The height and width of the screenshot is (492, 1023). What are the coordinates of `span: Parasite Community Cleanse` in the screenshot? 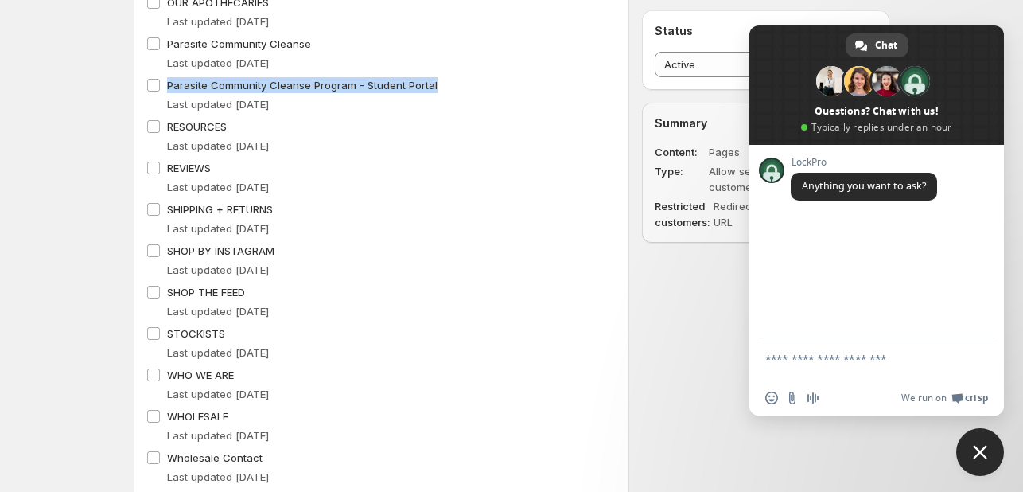 It's located at (239, 44).